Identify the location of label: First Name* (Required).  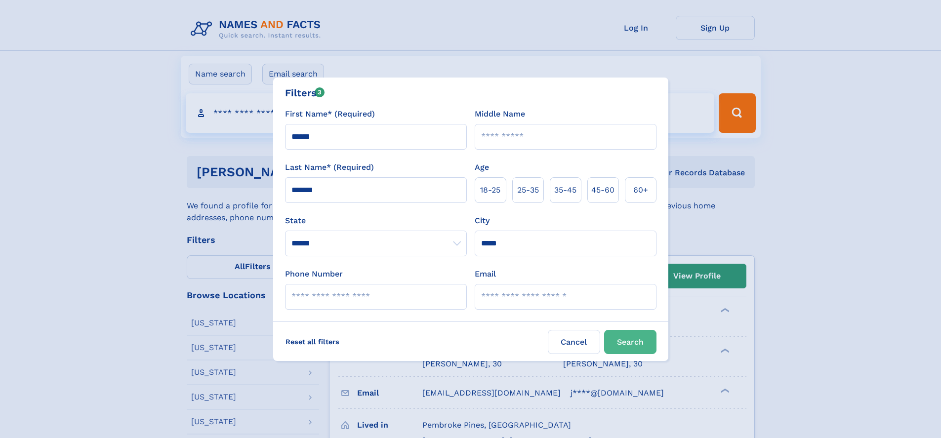
(330, 114).